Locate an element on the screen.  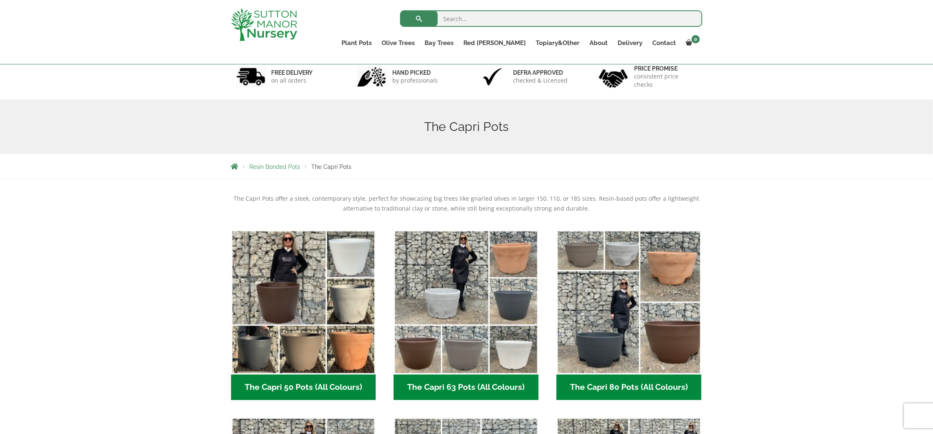
img: 4.jpg is located at coordinates (613, 76).